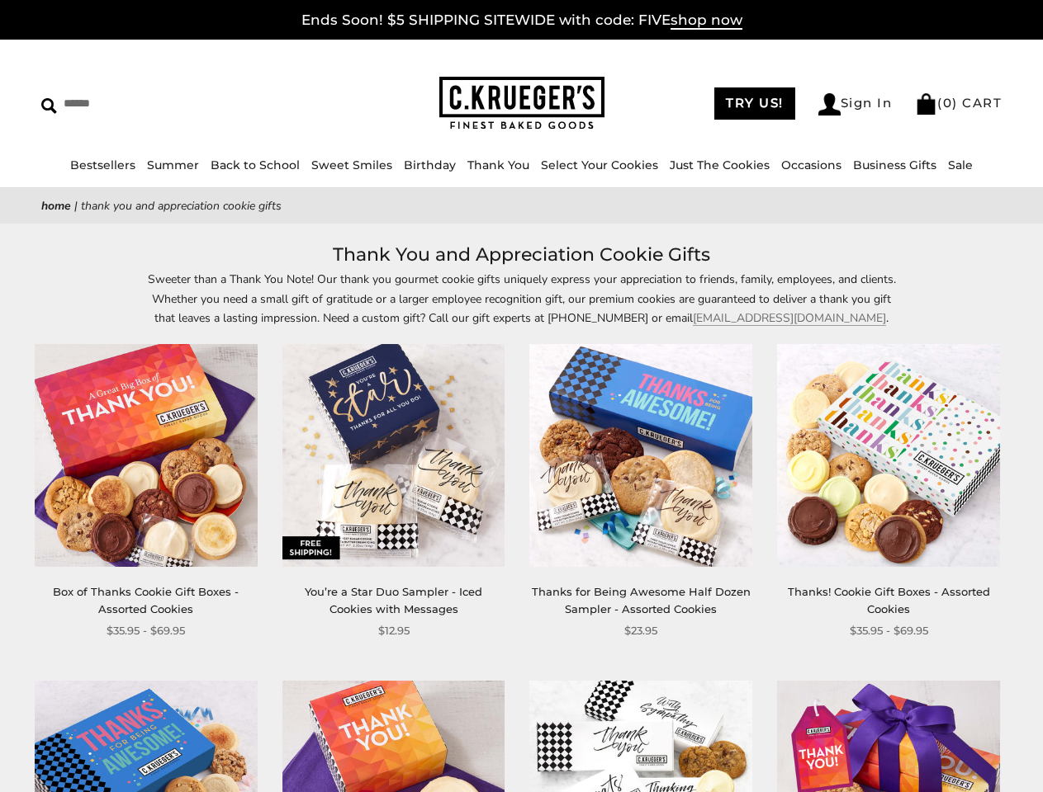  I want to click on img: Bag, so click(925, 104).